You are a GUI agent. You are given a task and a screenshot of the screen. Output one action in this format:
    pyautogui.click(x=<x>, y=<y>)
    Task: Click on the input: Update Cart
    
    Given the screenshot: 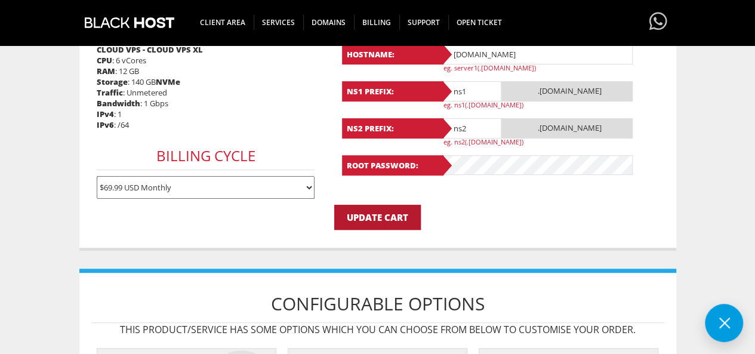 What is the action you would take?
    pyautogui.click(x=377, y=217)
    